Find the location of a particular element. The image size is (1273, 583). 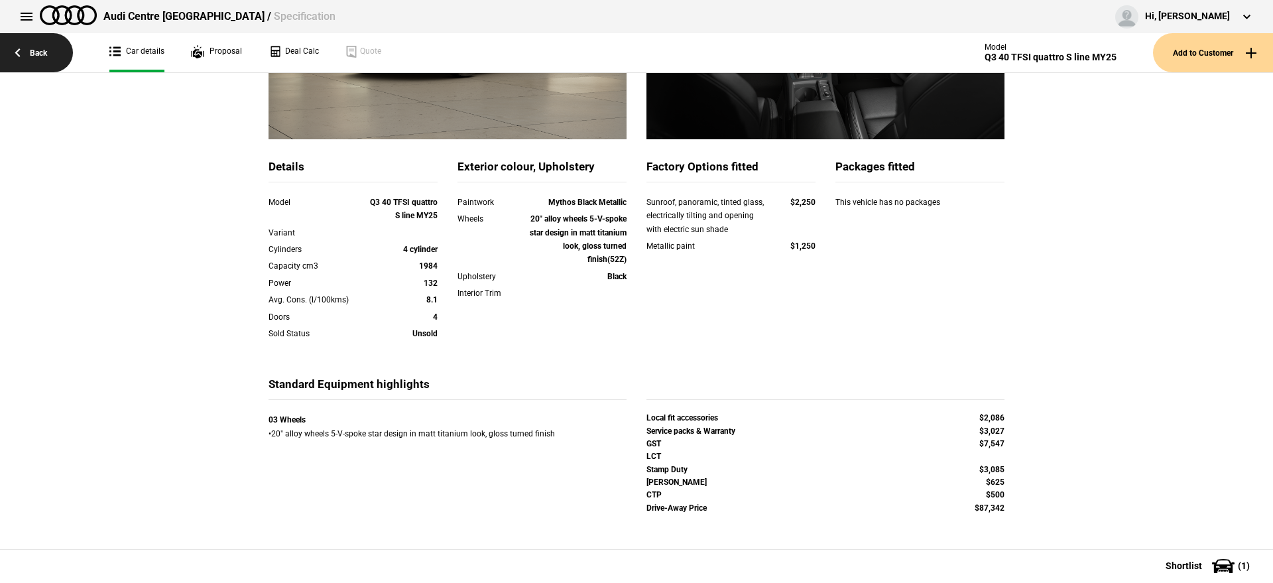

span: Specification is located at coordinates (304, 16).